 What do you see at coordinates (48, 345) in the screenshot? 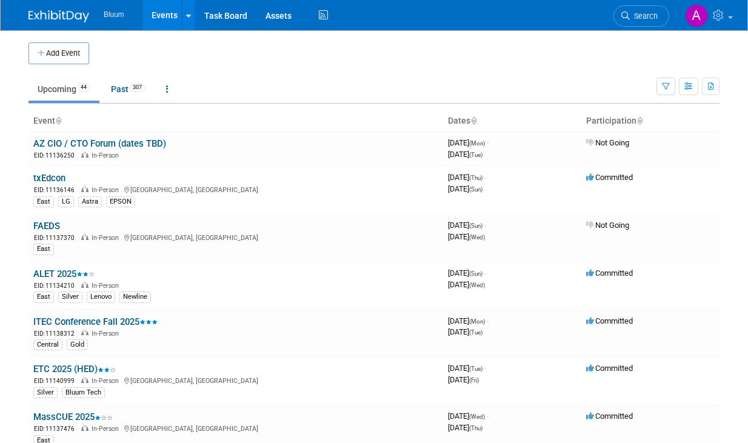
I see `div: Central` at bounding box center [48, 345].